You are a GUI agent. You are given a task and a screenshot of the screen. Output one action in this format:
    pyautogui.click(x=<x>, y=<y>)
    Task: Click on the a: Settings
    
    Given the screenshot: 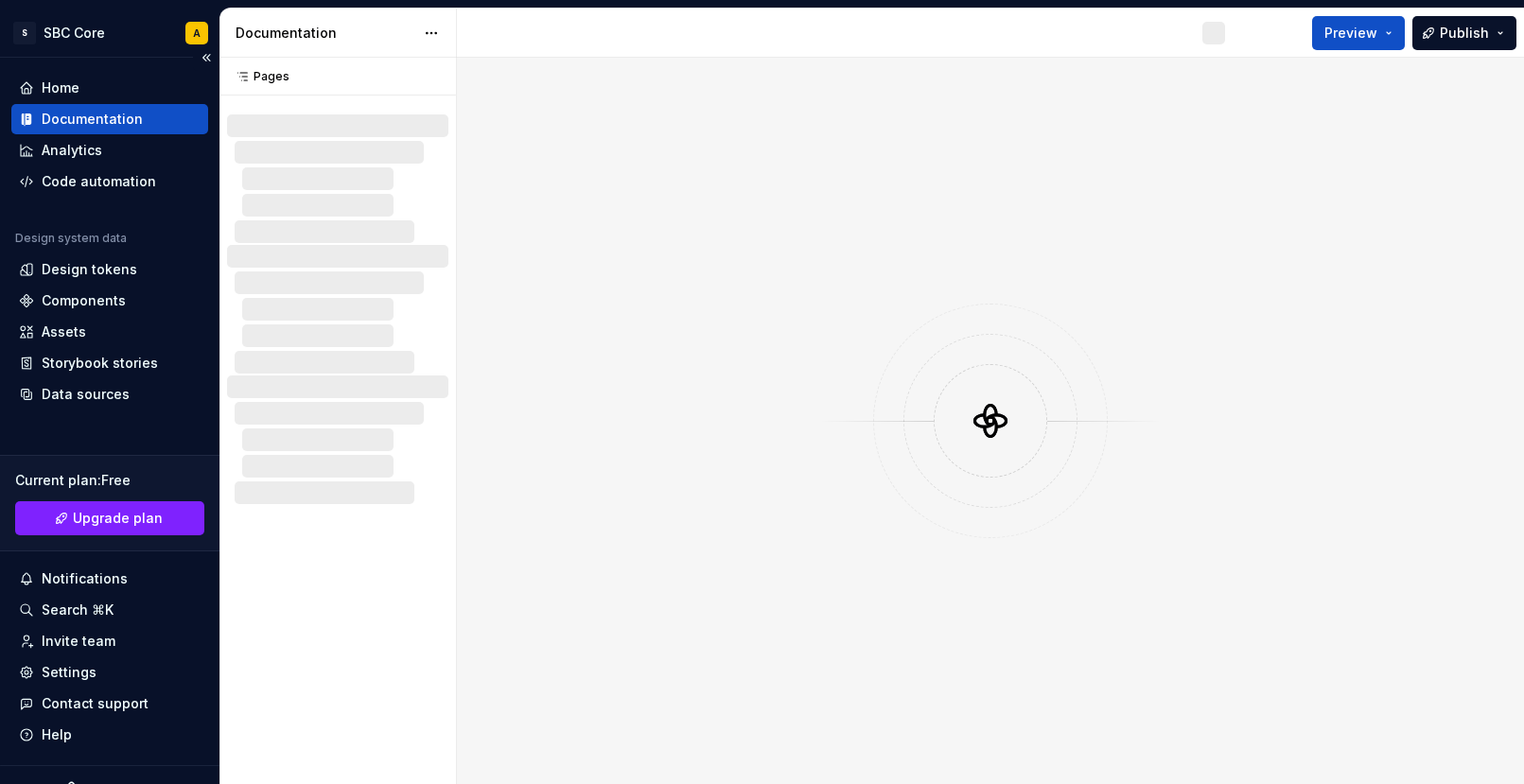 What is the action you would take?
    pyautogui.click(x=109, y=672)
    